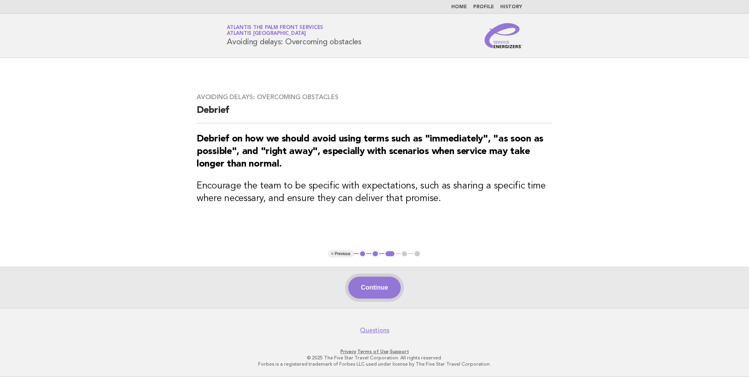 The image size is (749, 377). I want to click on a: Questions, so click(374, 330).